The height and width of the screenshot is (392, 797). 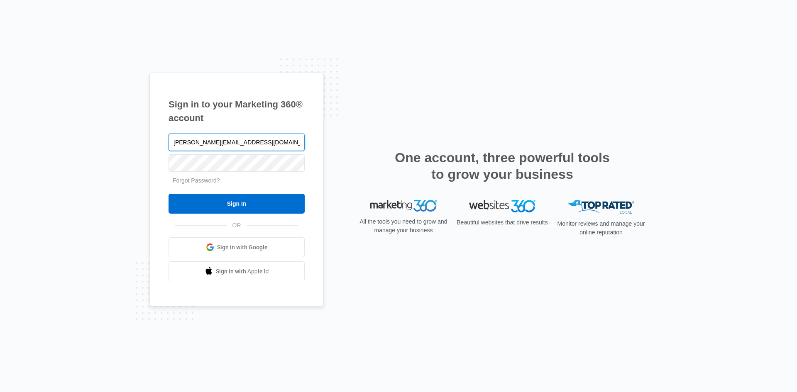 I want to click on h1: Sign in to your Marketing 360® account, so click(x=236, y=111).